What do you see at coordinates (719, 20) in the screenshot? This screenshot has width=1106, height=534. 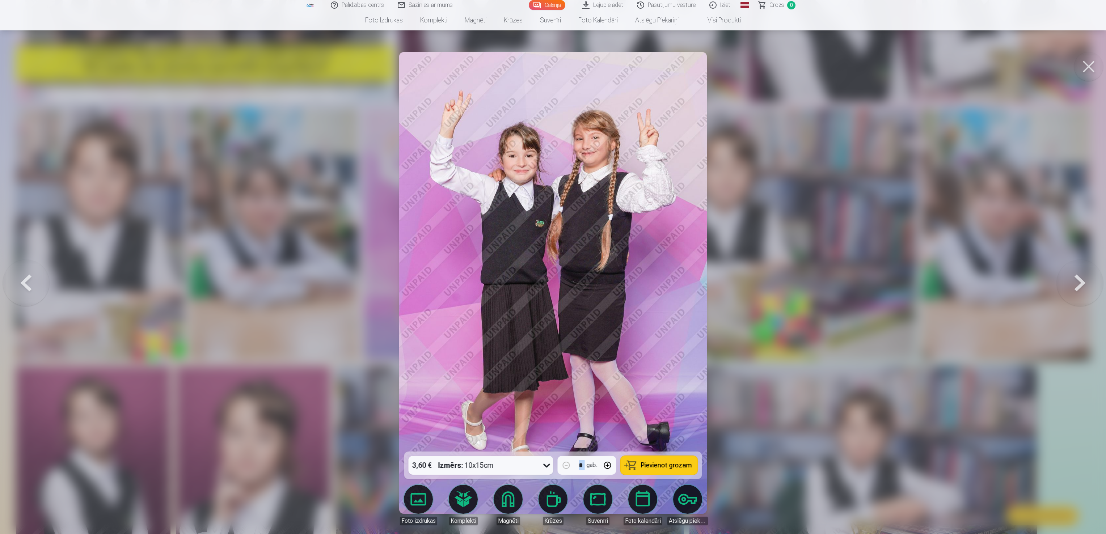 I see `a: Visi produkti` at bounding box center [719, 20].